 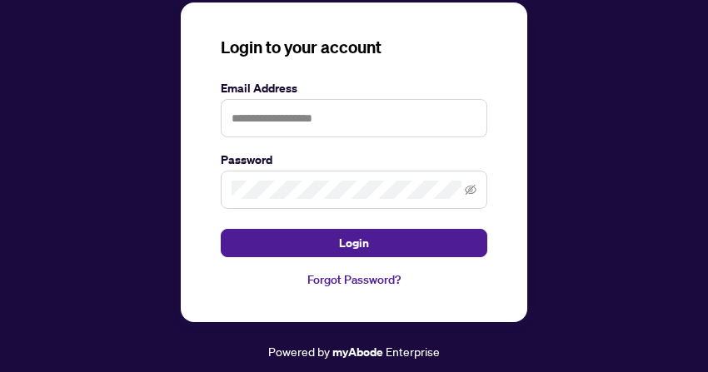 I want to click on a: Forgot Password?, so click(x=354, y=280).